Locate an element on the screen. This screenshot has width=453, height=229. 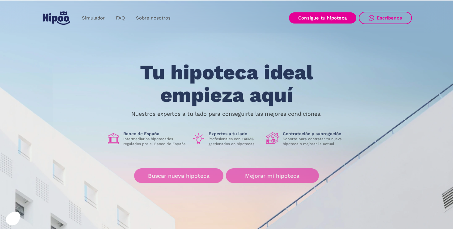
a: Escríbenos is located at coordinates (386, 18).